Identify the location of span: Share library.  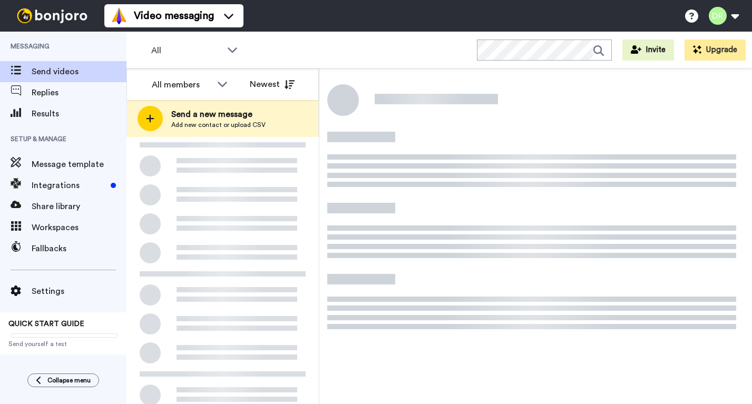
(79, 206).